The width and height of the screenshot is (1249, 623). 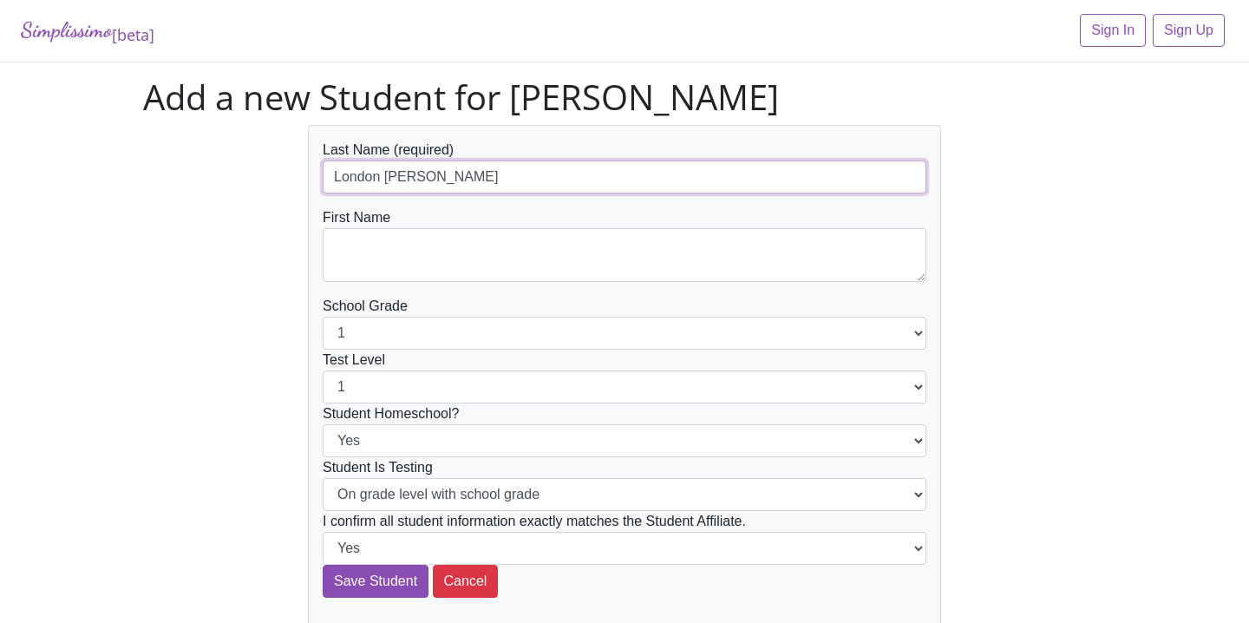 What do you see at coordinates (1188, 30) in the screenshot?
I see `a: Sign Up` at bounding box center [1188, 30].